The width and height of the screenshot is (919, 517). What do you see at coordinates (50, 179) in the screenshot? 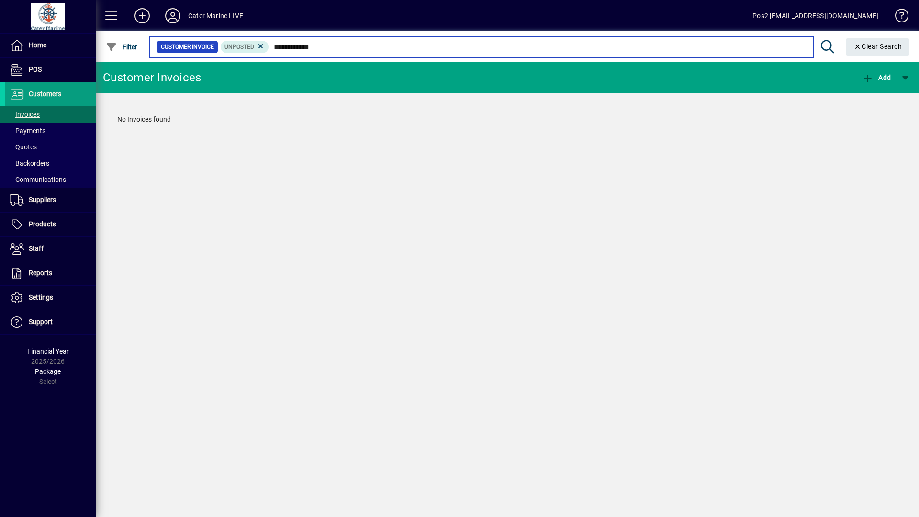
I see `a: Communications` at bounding box center [50, 179].